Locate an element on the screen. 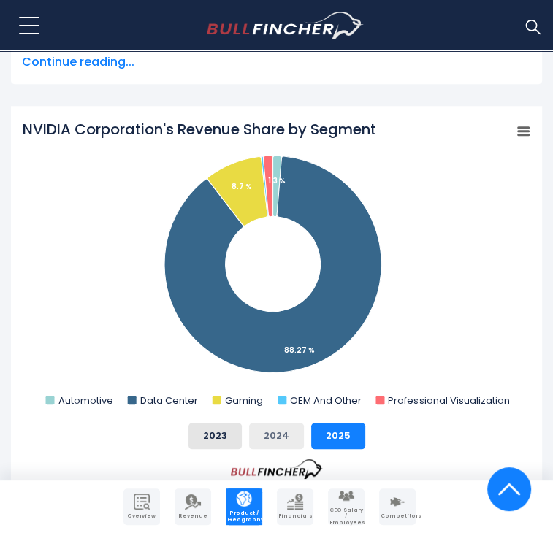 This screenshot has width=553, height=533. text: Automotive is located at coordinates (85, 400).